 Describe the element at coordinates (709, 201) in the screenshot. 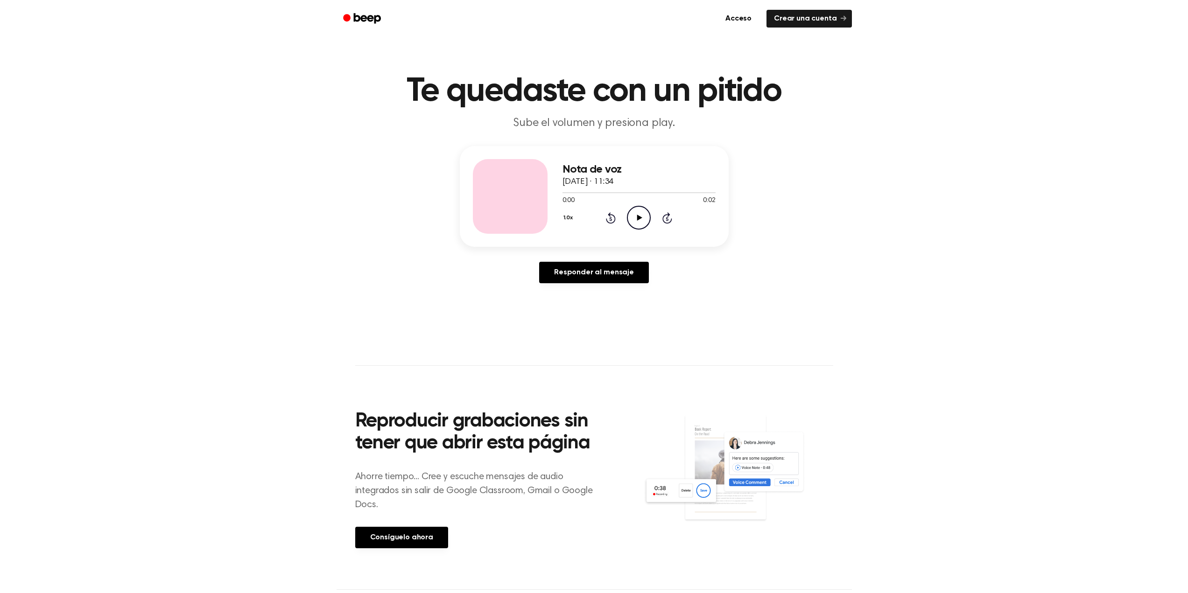

I see `font: 0:02` at that location.